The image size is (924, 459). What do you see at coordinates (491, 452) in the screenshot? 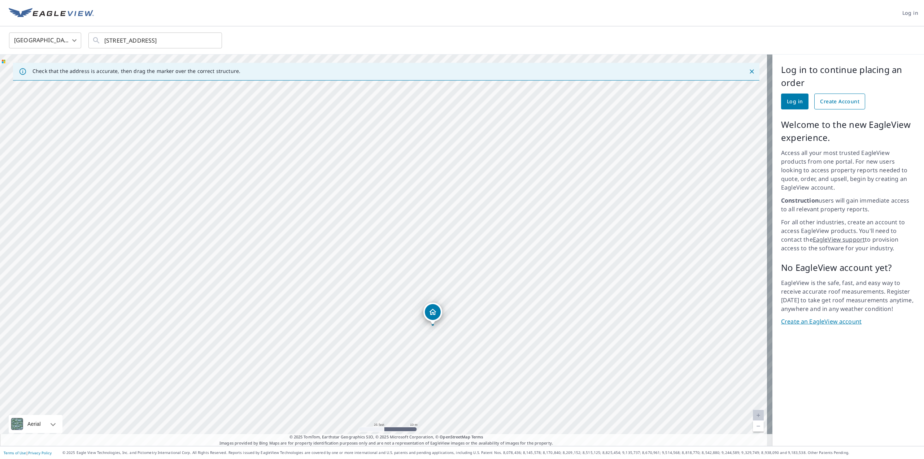
I see `p: © 2025 Eagle View Technologies, Inc. and Pictometry International Corp. All Rights Reserved. Repo...` at bounding box center [491, 452].